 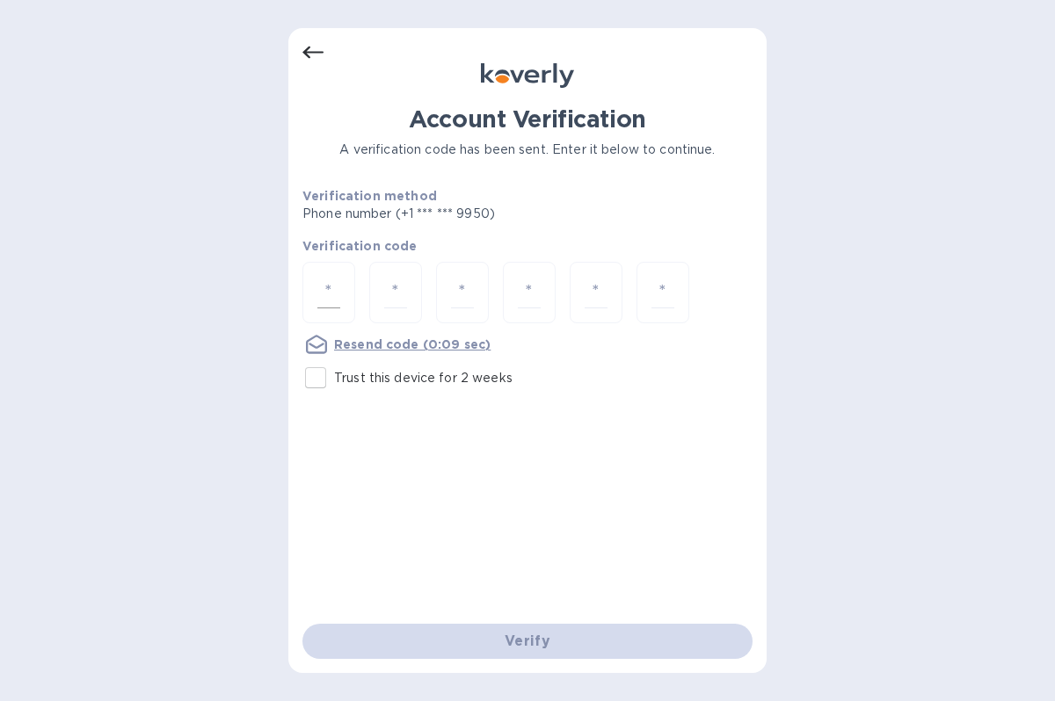 What do you see at coordinates (412, 345) in the screenshot?
I see `u: Resend code (0:09 sec)` at bounding box center [412, 345].